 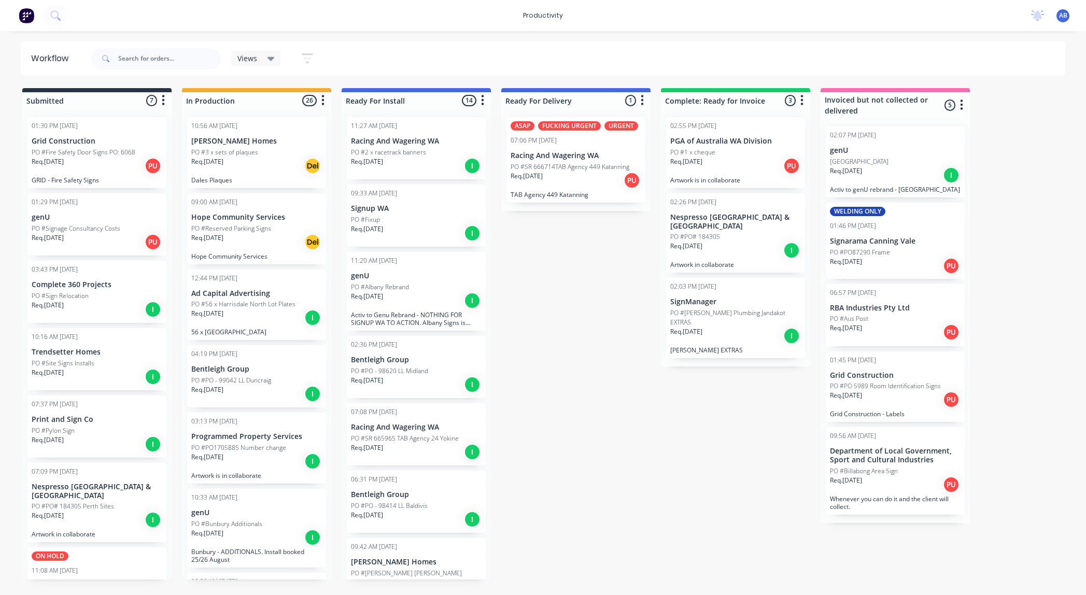 What do you see at coordinates (366, 220) in the screenshot?
I see `p: PO #Fixup` at bounding box center [366, 220].